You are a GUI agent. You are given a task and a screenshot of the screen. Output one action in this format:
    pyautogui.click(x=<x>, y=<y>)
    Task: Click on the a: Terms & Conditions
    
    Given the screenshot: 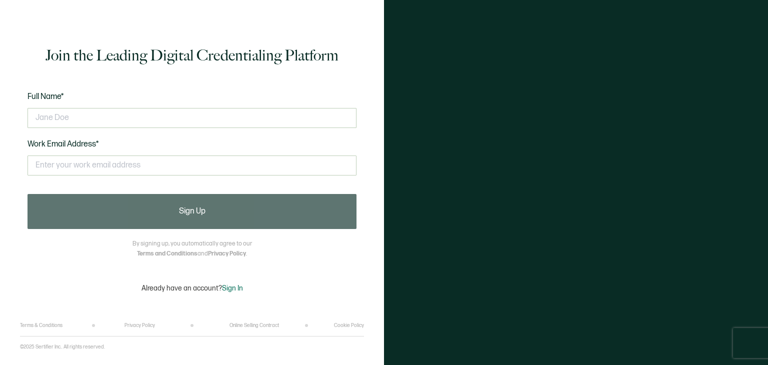 What is the action you would take?
    pyautogui.click(x=41, y=326)
    